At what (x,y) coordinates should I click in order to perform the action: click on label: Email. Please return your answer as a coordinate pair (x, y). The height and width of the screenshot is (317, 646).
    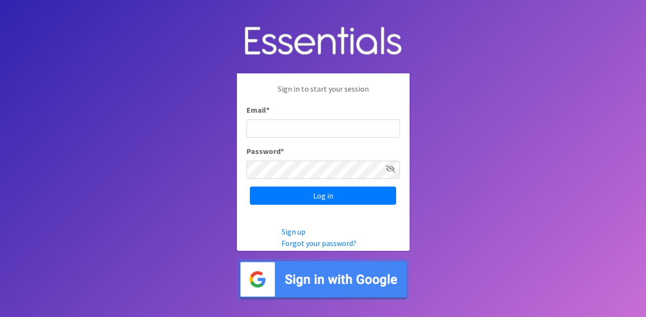
    Looking at the image, I should click on (258, 110).